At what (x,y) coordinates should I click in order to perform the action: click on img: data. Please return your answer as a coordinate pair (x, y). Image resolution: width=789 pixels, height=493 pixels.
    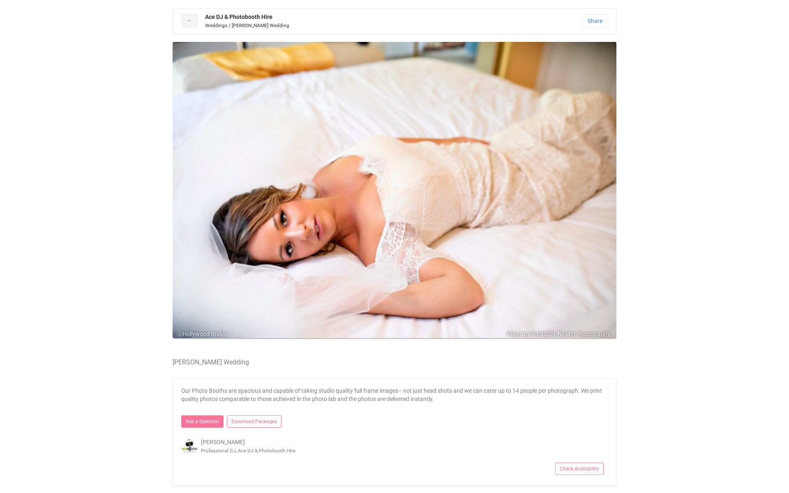
    Looking at the image, I should click on (189, 446).